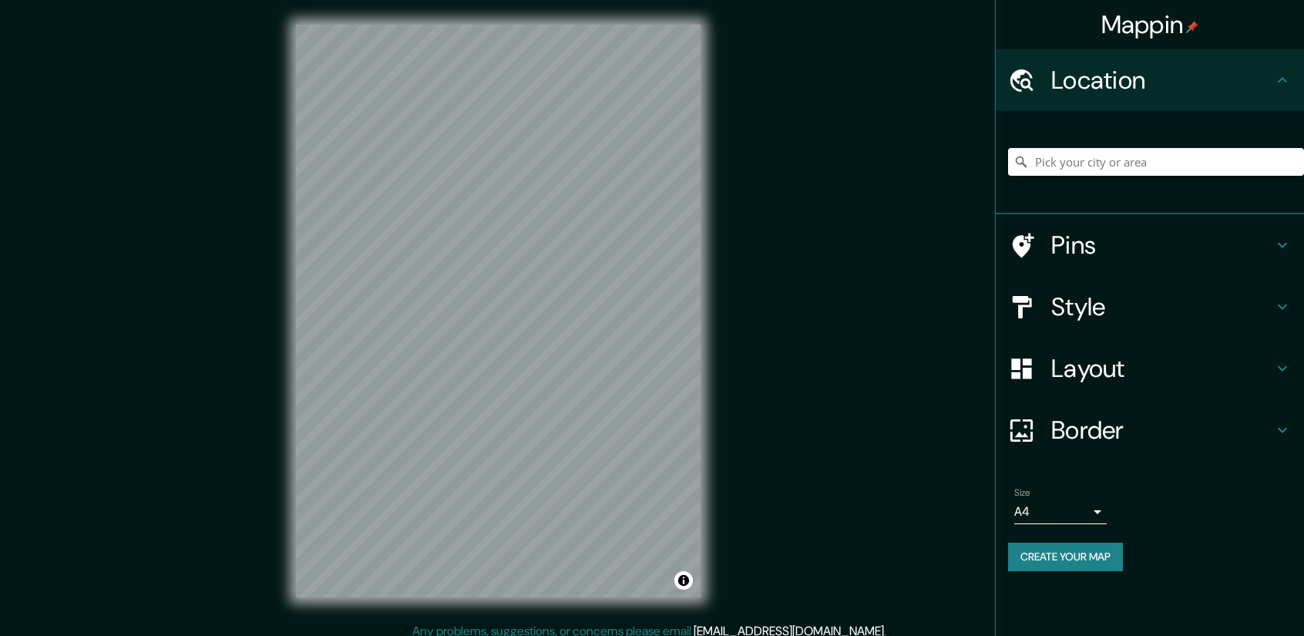 This screenshot has height=636, width=1304. What do you see at coordinates (1162, 307) in the screenshot?
I see `h4: Style` at bounding box center [1162, 307].